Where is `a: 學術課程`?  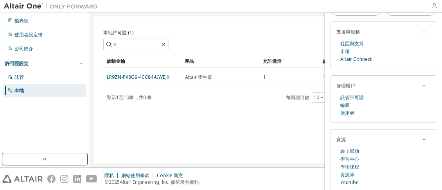 a: 學術課程 is located at coordinates (349, 167).